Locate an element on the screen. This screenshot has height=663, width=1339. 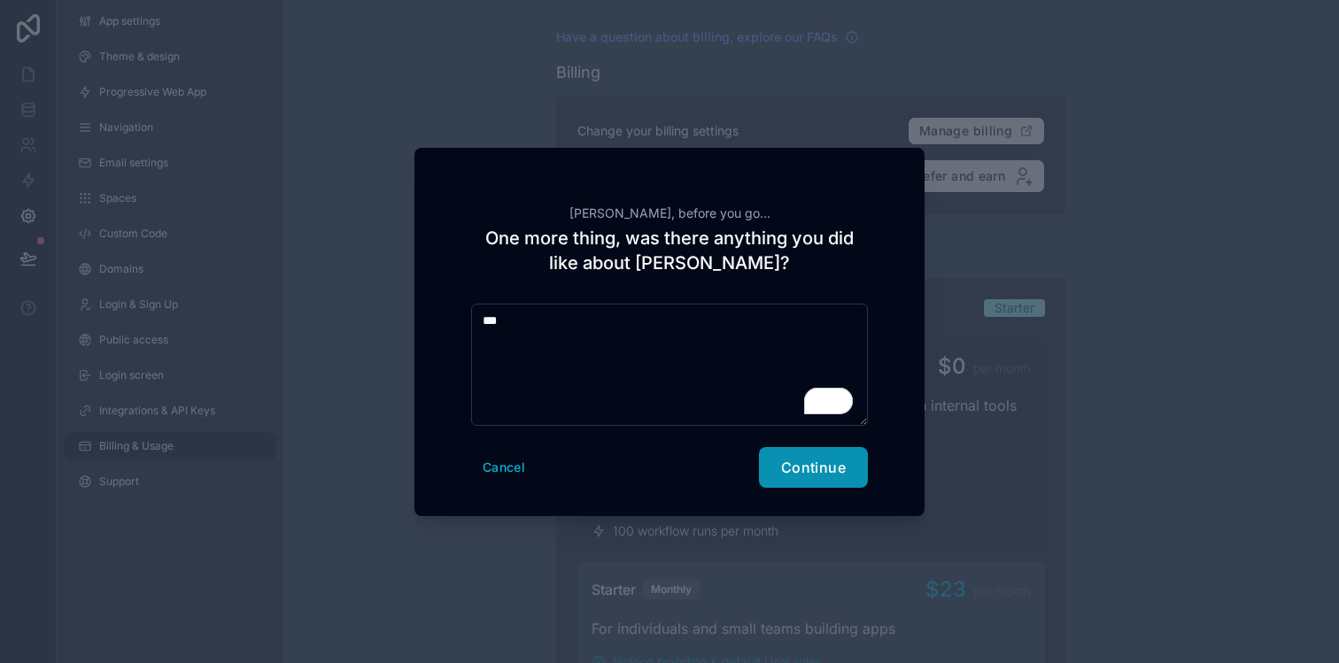
textarea: To enrich screen reader interactions, please activate Accessibility in Grammarly extension settings is located at coordinates (670, 365).